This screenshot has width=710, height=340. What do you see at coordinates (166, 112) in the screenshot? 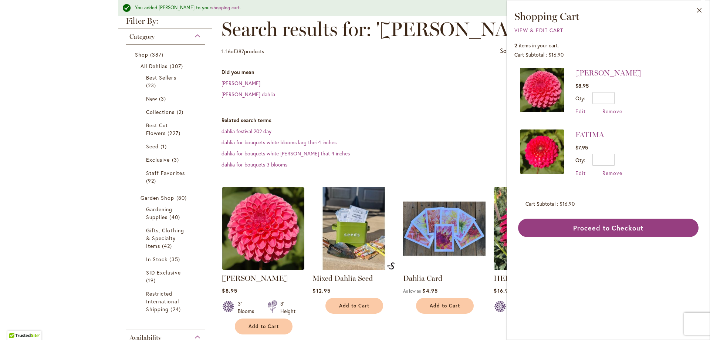
I see `a: Collections` at bounding box center [166, 112].